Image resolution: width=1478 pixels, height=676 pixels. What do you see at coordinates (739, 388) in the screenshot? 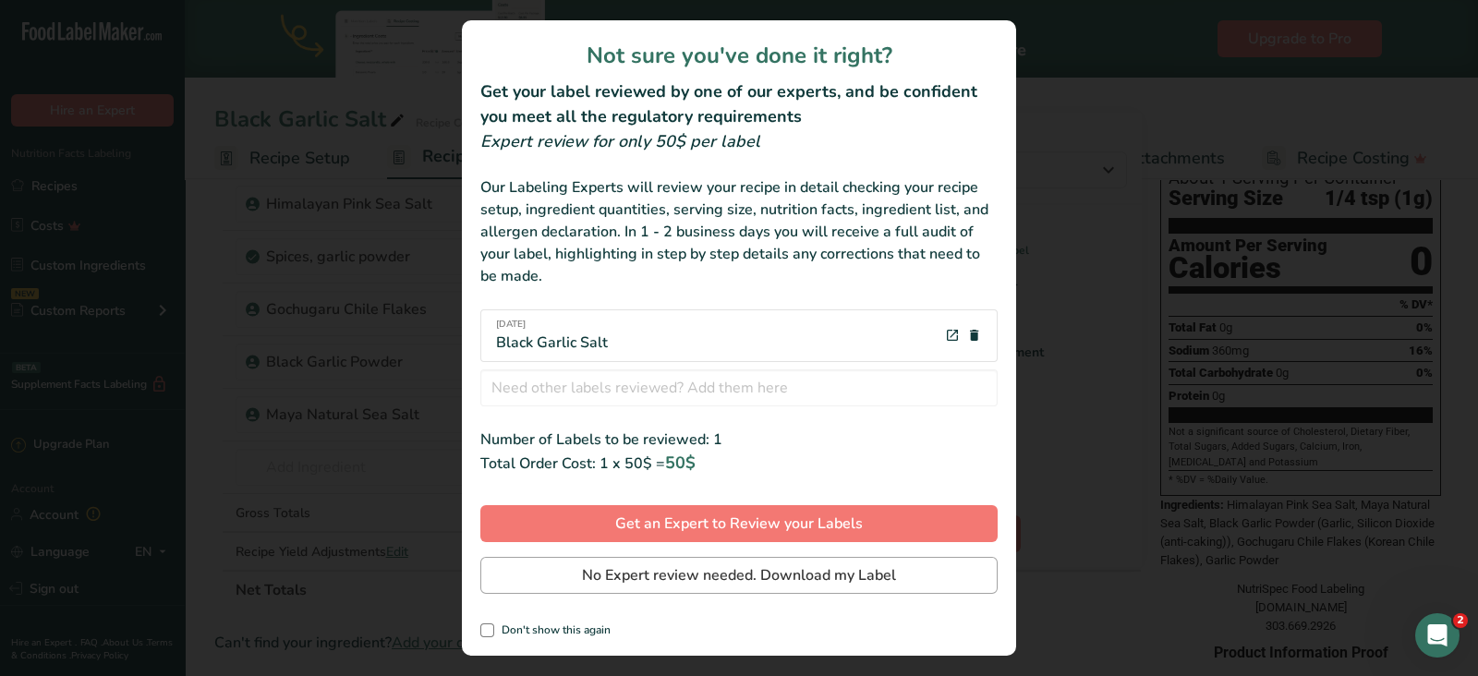
I see `input: Need other labels reviewed? Add them here` at bounding box center [739, 388].